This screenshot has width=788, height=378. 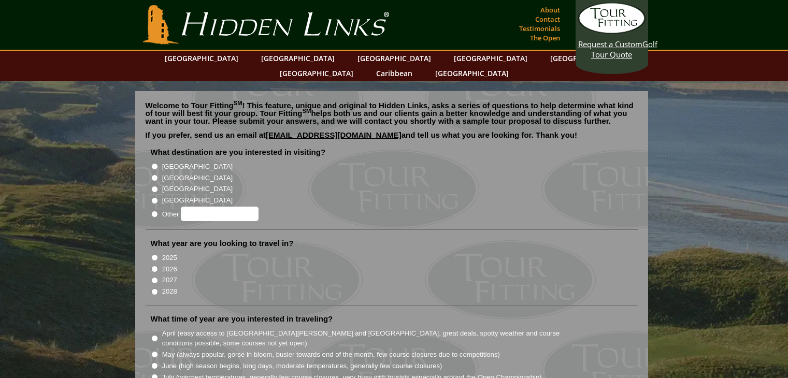 I want to click on label: 2025, so click(x=169, y=258).